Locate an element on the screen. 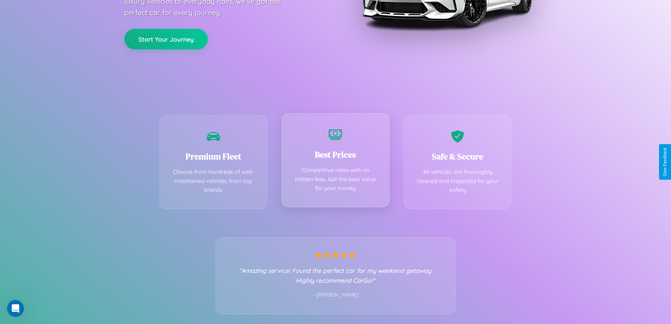 The width and height of the screenshot is (671, 324). p: Choose from hundreds of well-maintained vehicles from top brands is located at coordinates (214, 181).